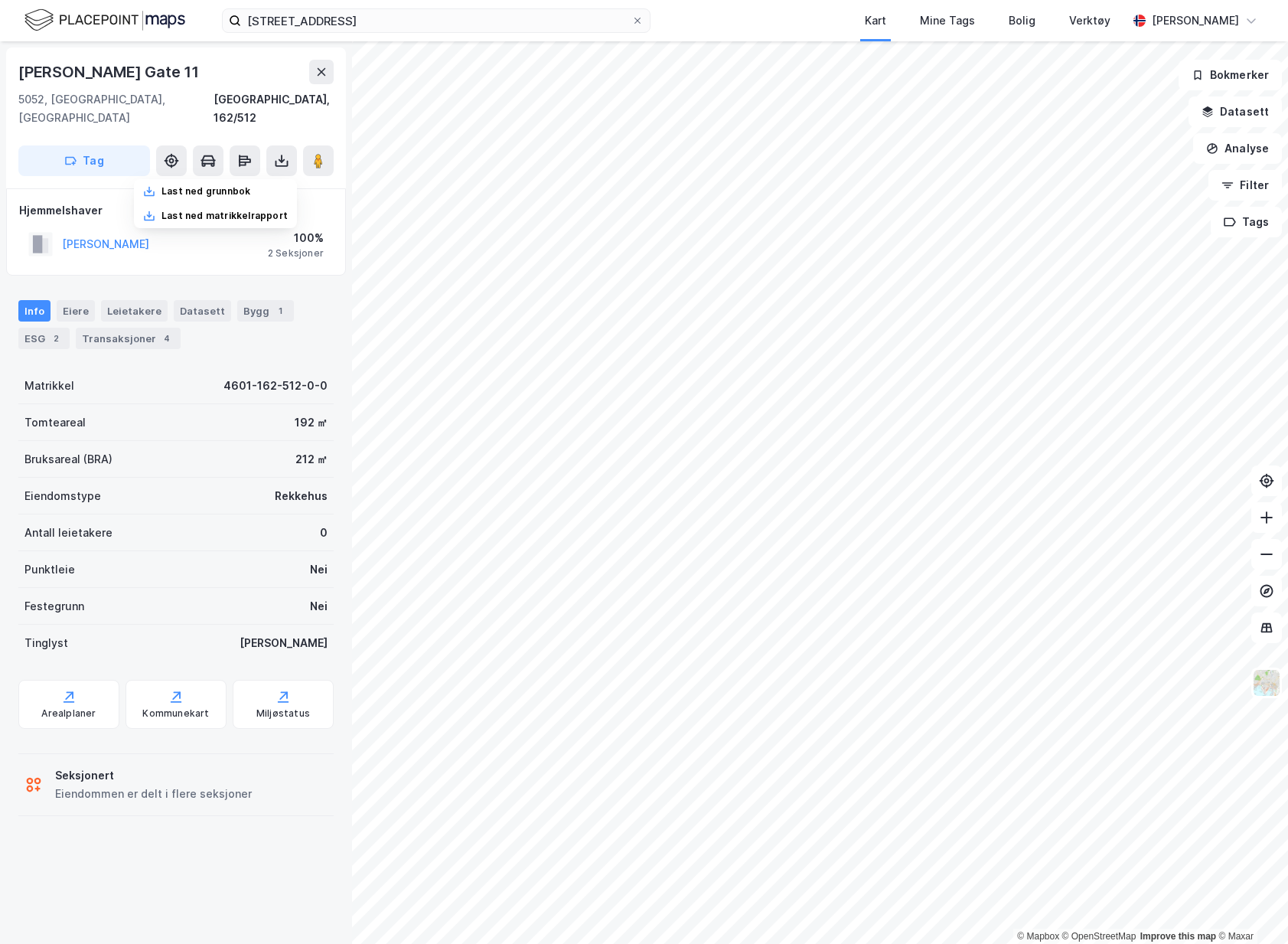  What do you see at coordinates (301, 496) in the screenshot?
I see `div: Rekkehus` at bounding box center [301, 496].